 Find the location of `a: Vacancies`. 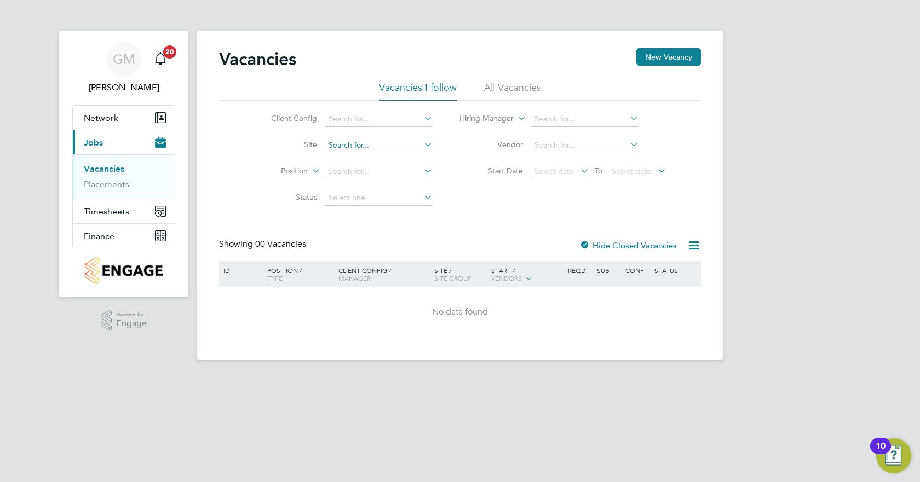

a: Vacancies is located at coordinates (104, 169).